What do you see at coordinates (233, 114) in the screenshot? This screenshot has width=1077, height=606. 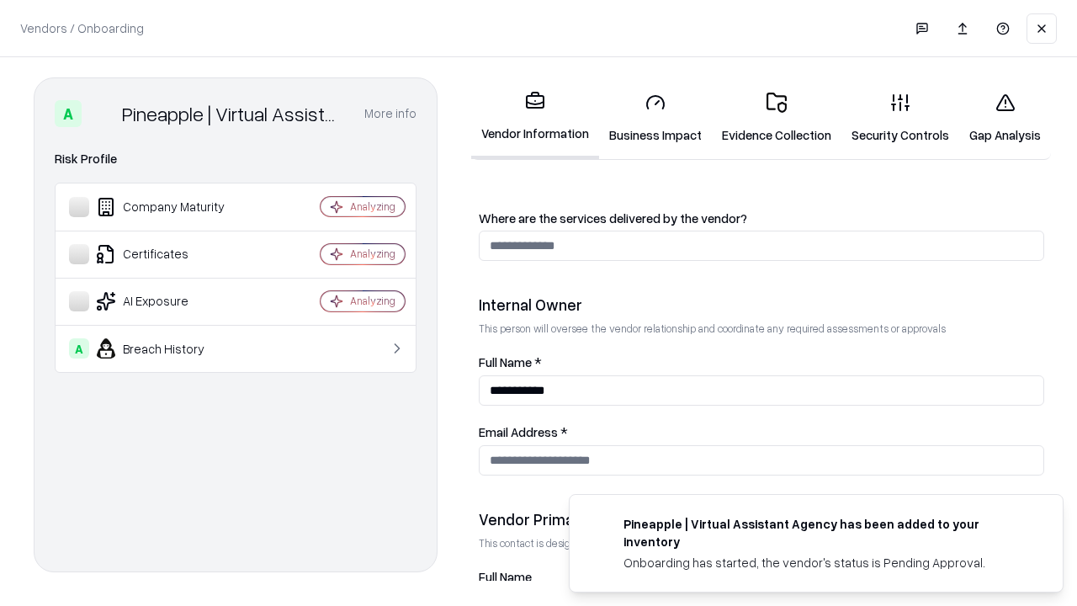 I see `div: Pineapple | Virtual Assistant Agency` at bounding box center [233, 114].